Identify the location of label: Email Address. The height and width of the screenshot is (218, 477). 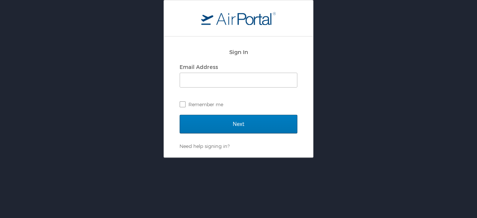
(199, 67).